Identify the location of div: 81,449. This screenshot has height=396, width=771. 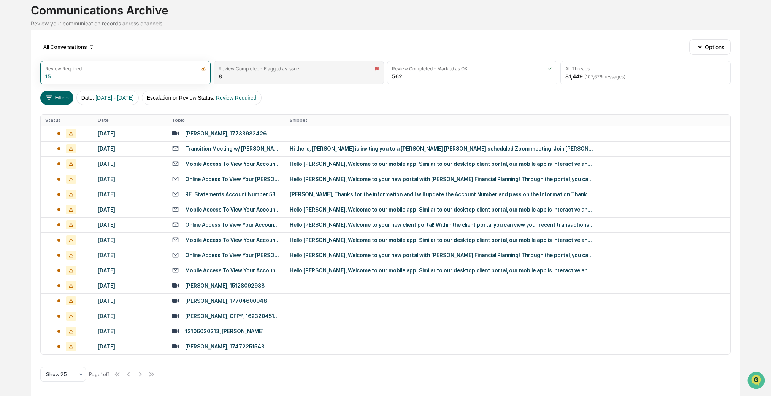
(595, 76).